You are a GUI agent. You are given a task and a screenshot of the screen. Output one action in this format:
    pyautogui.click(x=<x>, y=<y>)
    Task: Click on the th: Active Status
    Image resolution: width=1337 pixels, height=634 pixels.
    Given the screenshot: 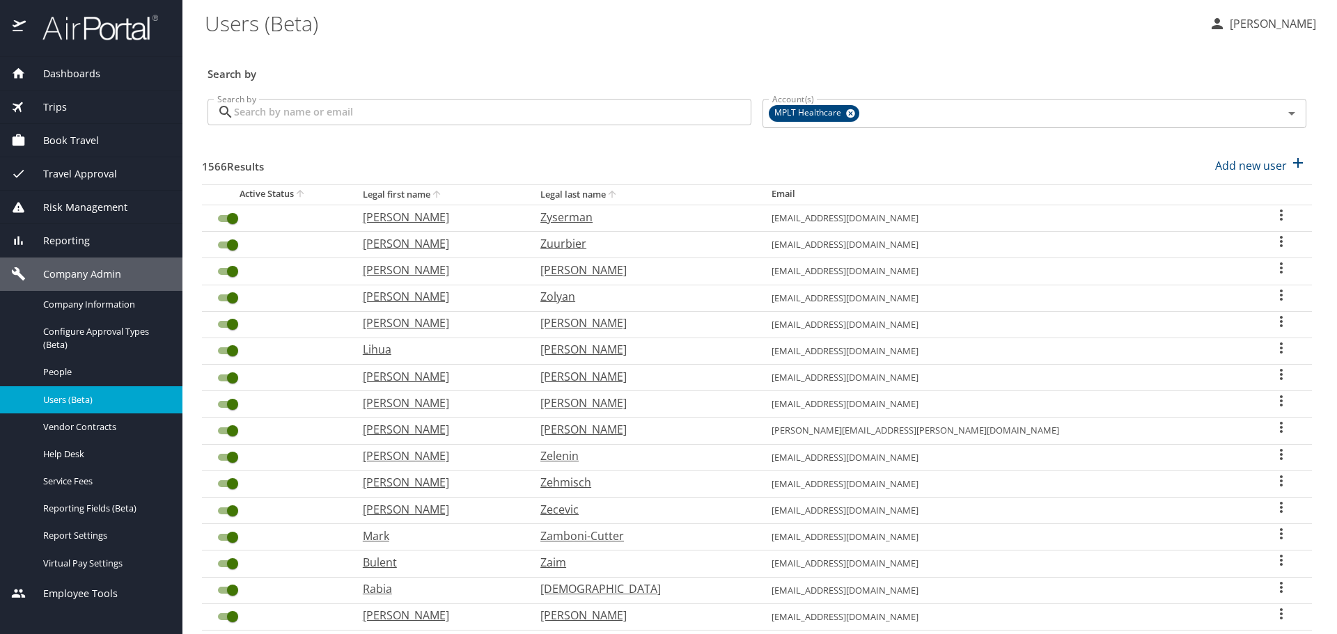 What is the action you would take?
    pyautogui.click(x=276, y=194)
    